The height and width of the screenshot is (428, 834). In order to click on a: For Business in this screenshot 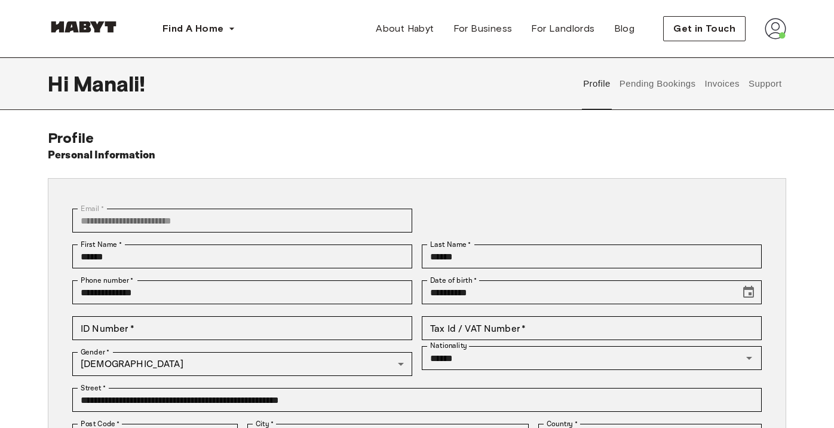, I will do `click(483, 29)`.